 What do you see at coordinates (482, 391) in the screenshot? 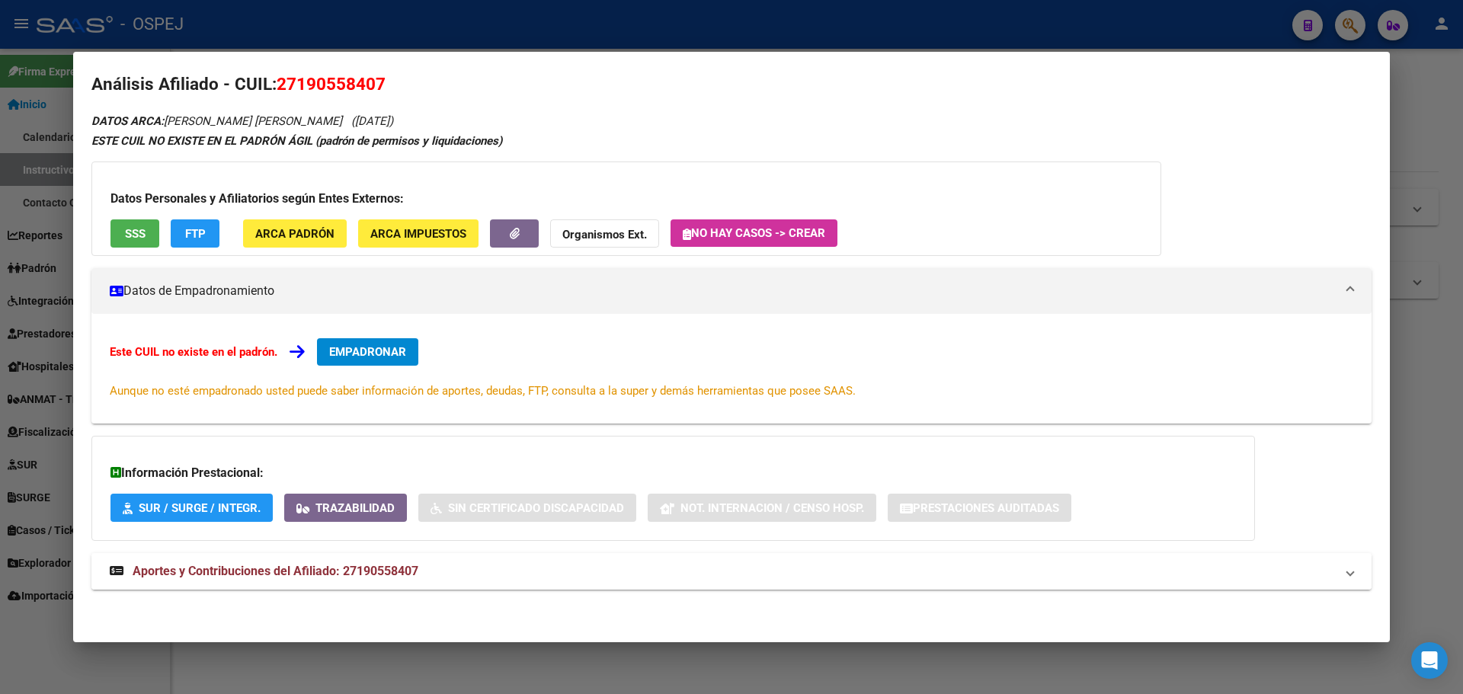
I see `span: Aunque no esté empadronado usted puede saber información de aportes, deudas, FTP, consulta a la s...` at bounding box center [482, 391].